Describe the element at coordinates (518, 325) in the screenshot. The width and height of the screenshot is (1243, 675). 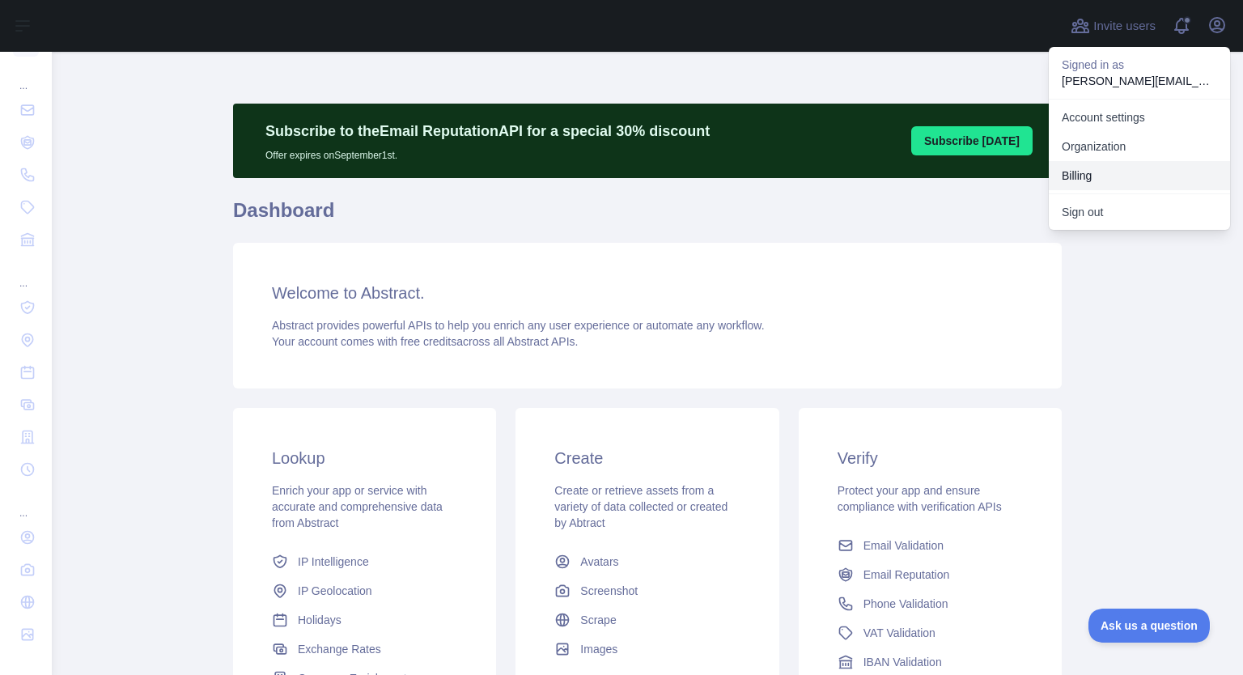
I see `span: Abstract provides powerful APIs to help you enrich any user experience or automate any workflow.` at that location.